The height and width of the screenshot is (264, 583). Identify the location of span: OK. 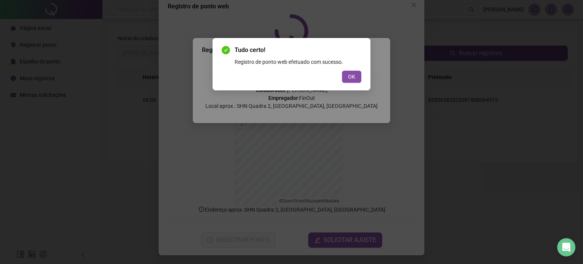
(352, 77).